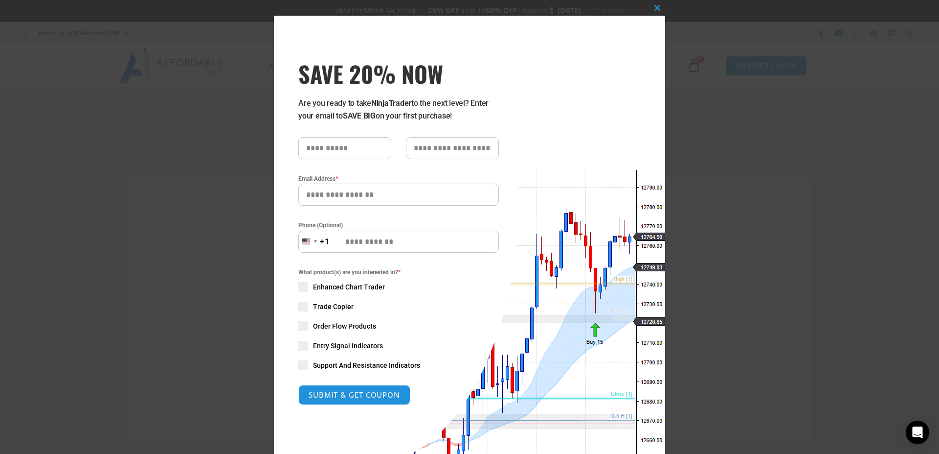 This screenshot has height=454, width=939. Describe the element at coordinates (359, 115) in the screenshot. I see `strong: SAVE BIG` at that location.